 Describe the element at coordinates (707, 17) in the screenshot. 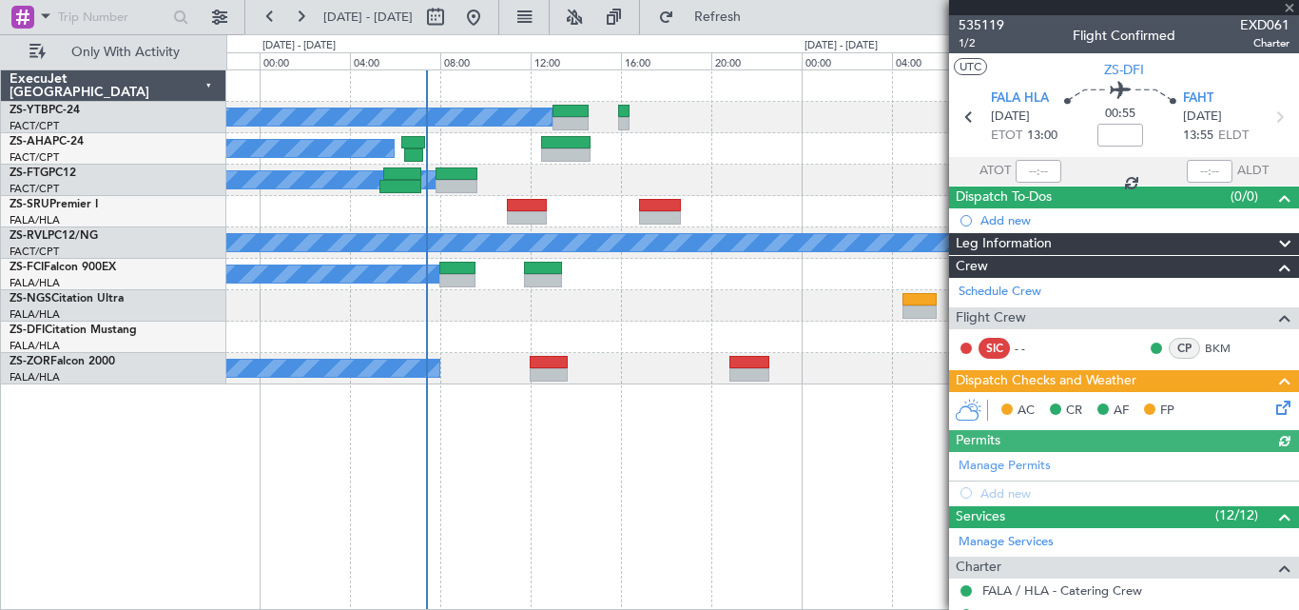

I see `button: Refresh` at that location.